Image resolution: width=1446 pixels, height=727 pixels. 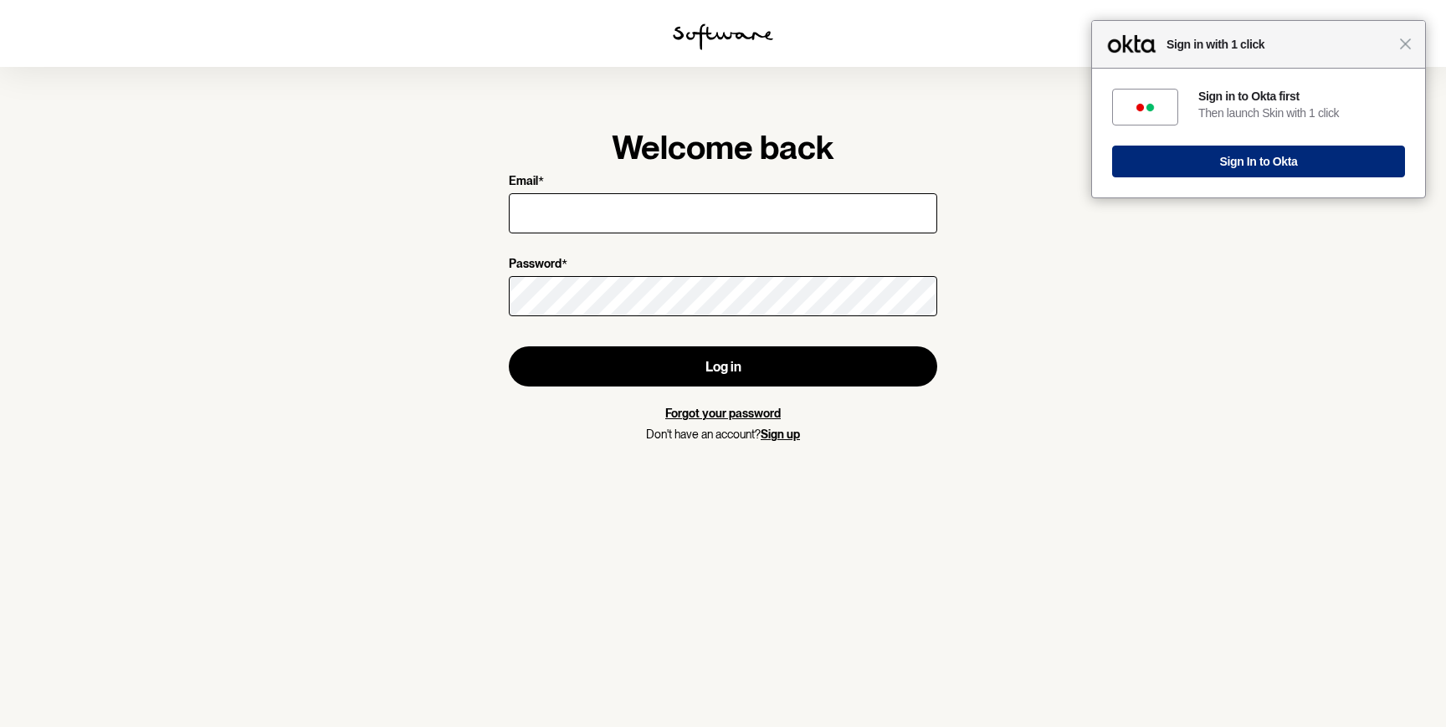 What do you see at coordinates (1301, 96) in the screenshot?
I see `div: Sign in to Okta first` at bounding box center [1301, 96].